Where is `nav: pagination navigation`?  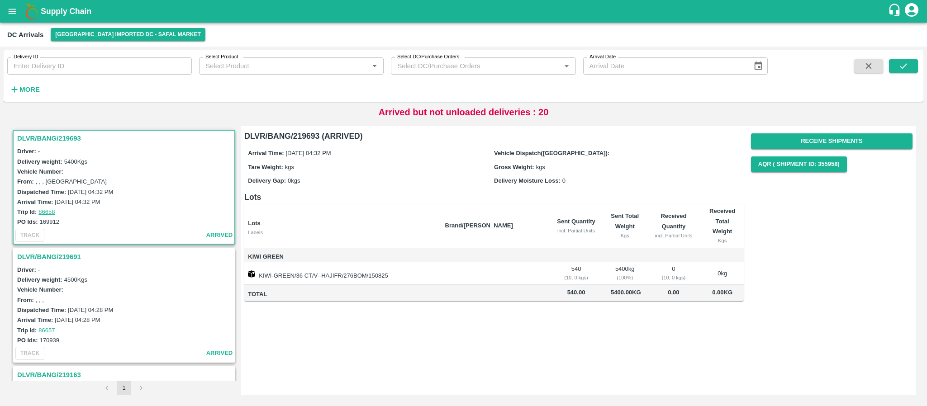
nav: pagination navigation is located at coordinates (124, 388).